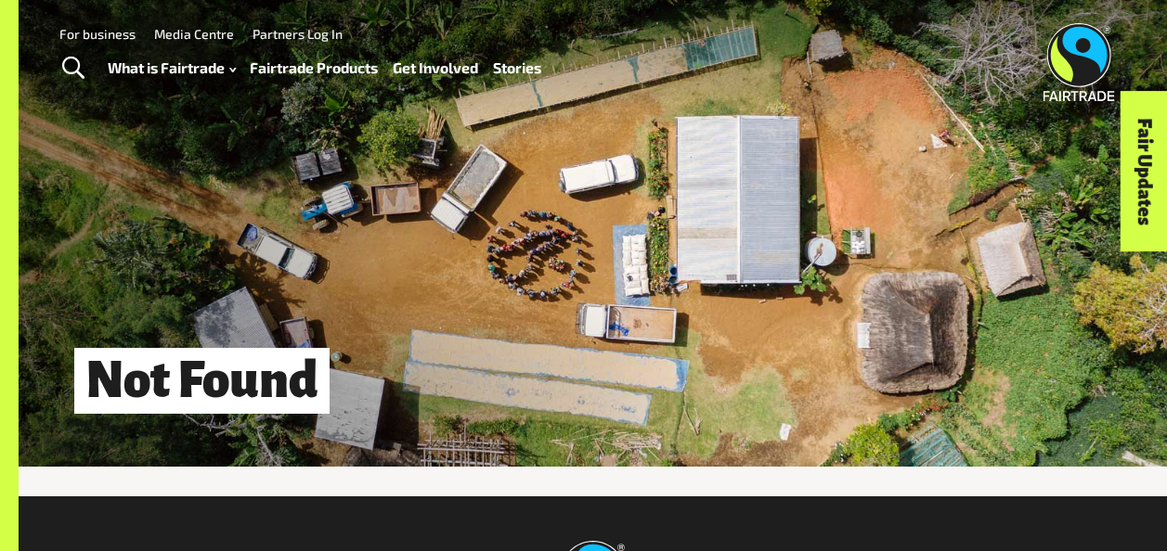 This screenshot has height=551, width=1167. I want to click on a: For business, so click(97, 33).